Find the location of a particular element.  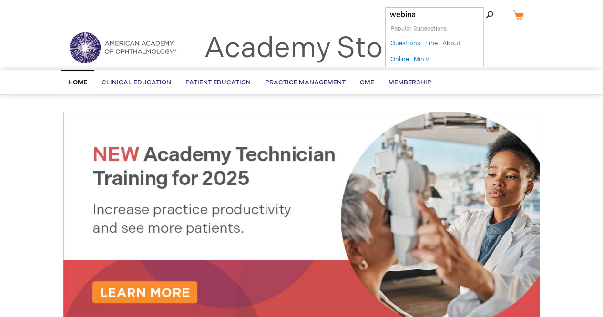

a: Line is located at coordinates (432, 43).